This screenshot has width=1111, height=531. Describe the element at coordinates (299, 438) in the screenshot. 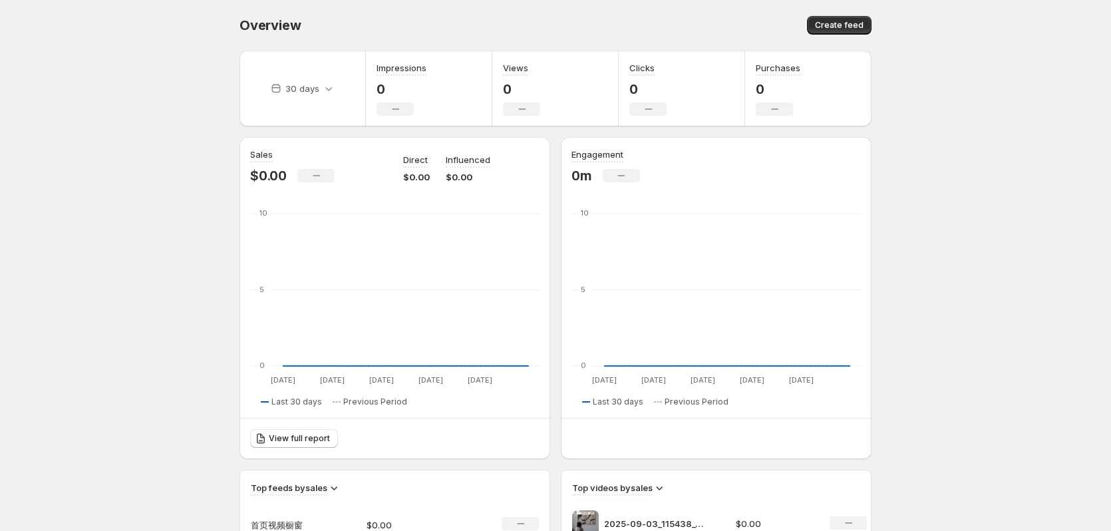

I see `span: View full report` at that location.